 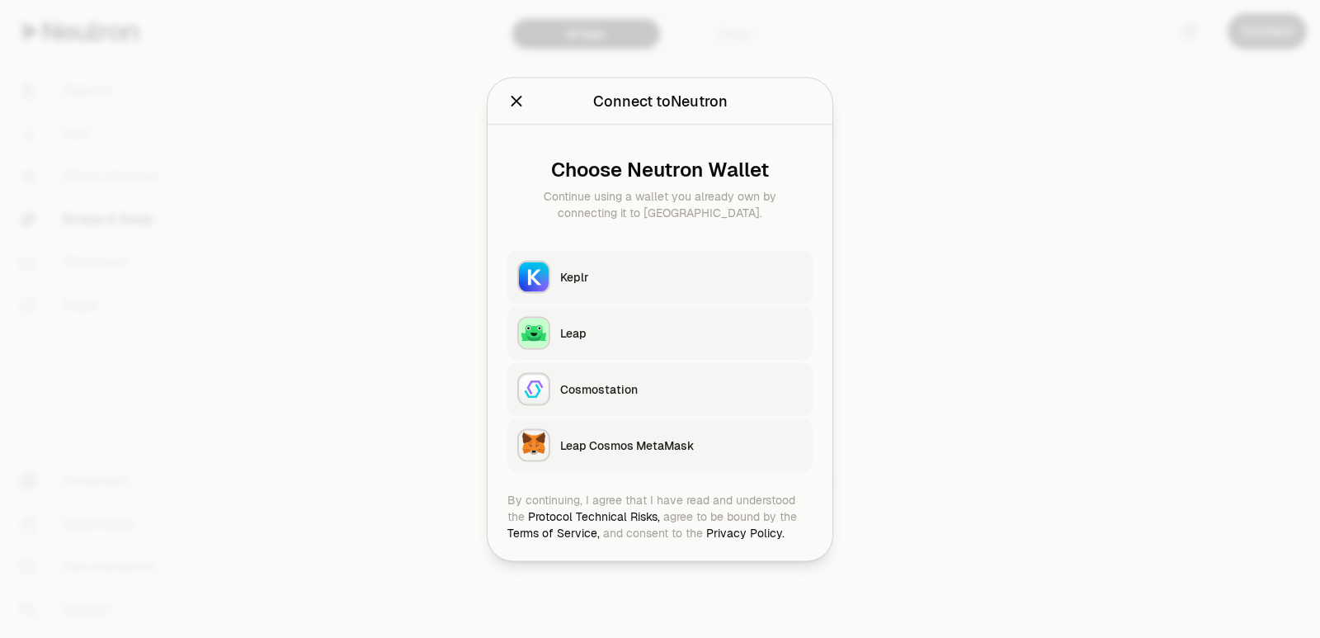 What do you see at coordinates (681, 332) in the screenshot?
I see `div: Leap` at bounding box center [681, 332].